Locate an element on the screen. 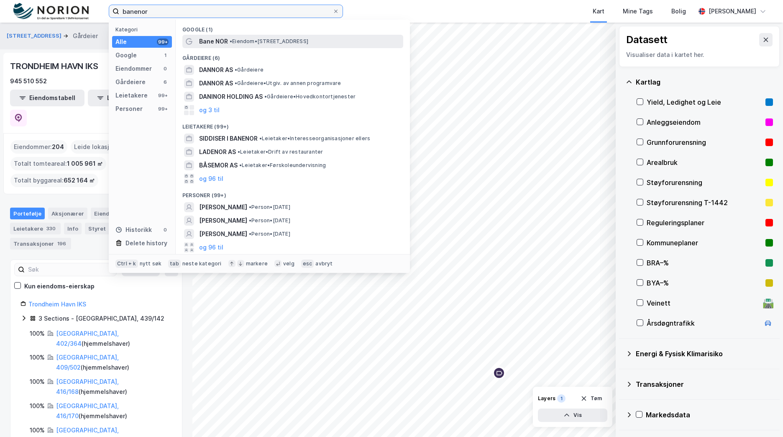  span: DANINOR HOLDING AS is located at coordinates (231, 97).